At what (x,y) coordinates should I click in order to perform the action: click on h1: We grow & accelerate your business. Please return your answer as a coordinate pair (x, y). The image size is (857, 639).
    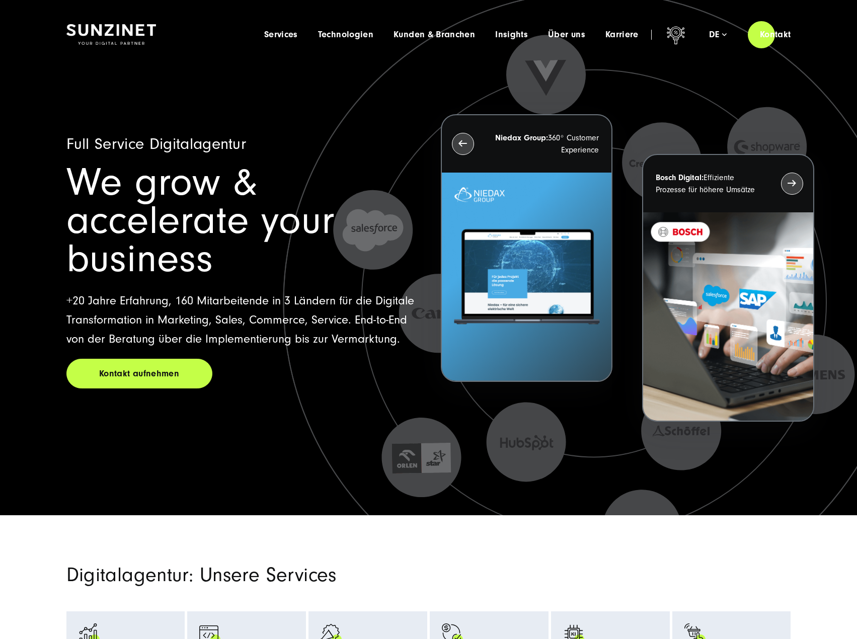
    Looking at the image, I should click on (242, 221).